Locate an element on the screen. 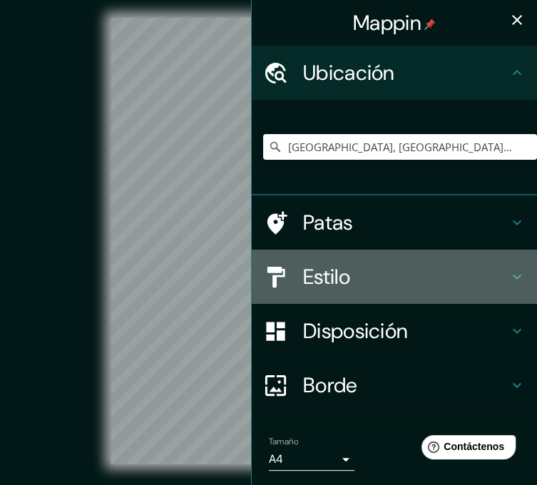 This screenshot has height=485, width=537. font: Tamaño is located at coordinates (283, 441).